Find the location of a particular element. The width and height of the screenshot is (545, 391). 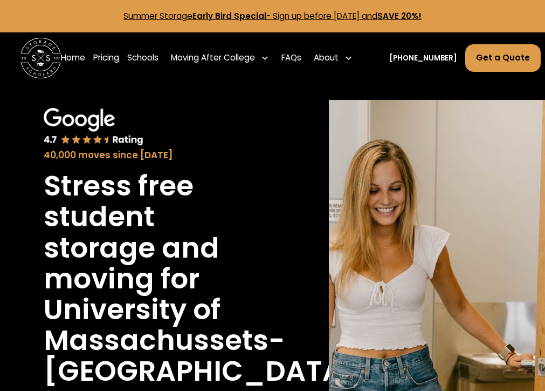

a: Schools is located at coordinates (143, 58).